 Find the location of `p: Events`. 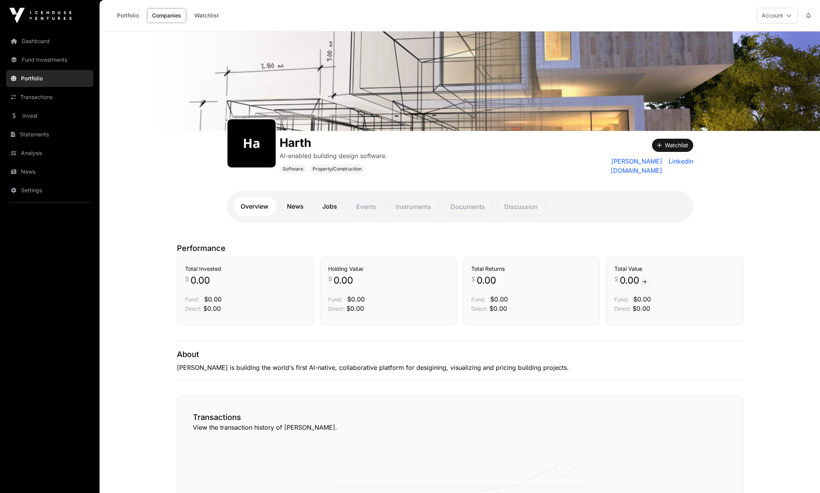

p: Events is located at coordinates (366, 207).